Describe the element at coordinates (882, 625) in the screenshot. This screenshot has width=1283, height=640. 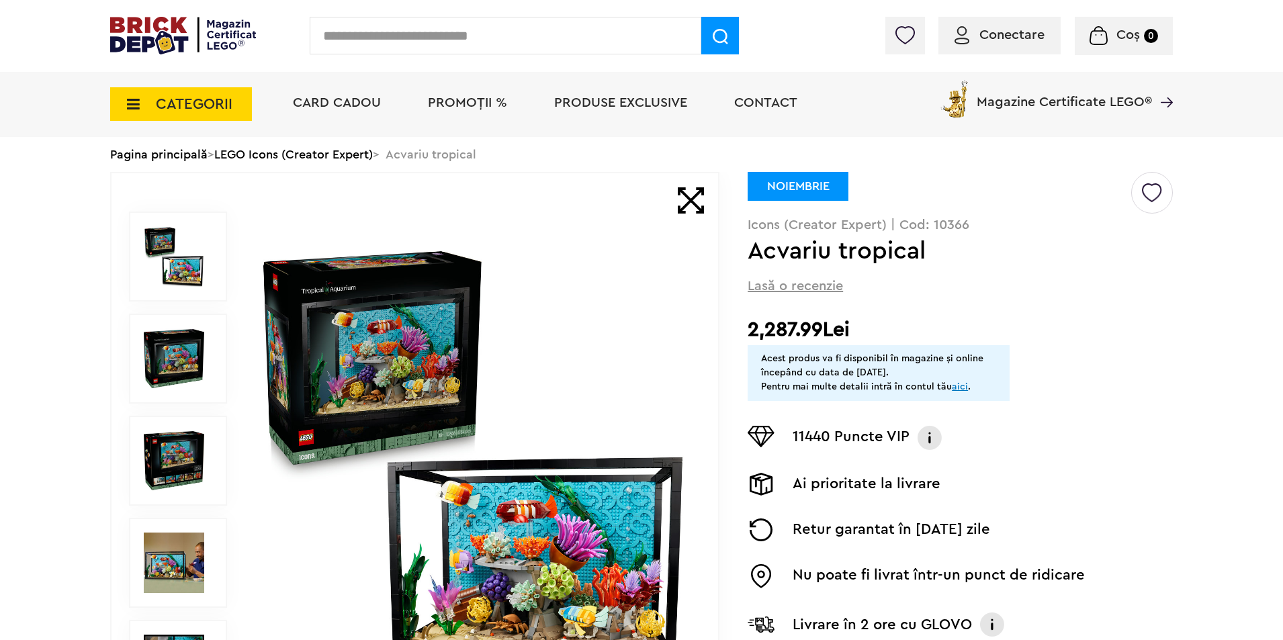
I see `p: Livrare în 2 ore cu GLOVO` at that location.